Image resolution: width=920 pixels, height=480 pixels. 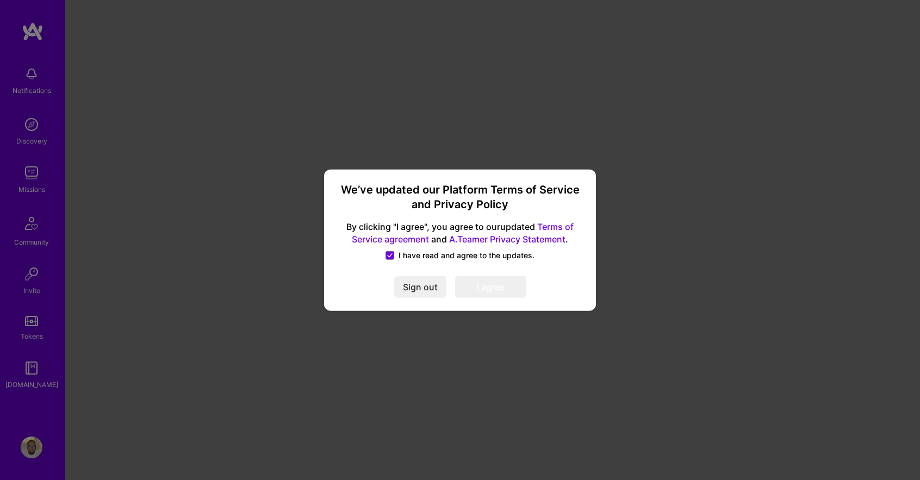 I want to click on button: I agree, so click(x=491, y=287).